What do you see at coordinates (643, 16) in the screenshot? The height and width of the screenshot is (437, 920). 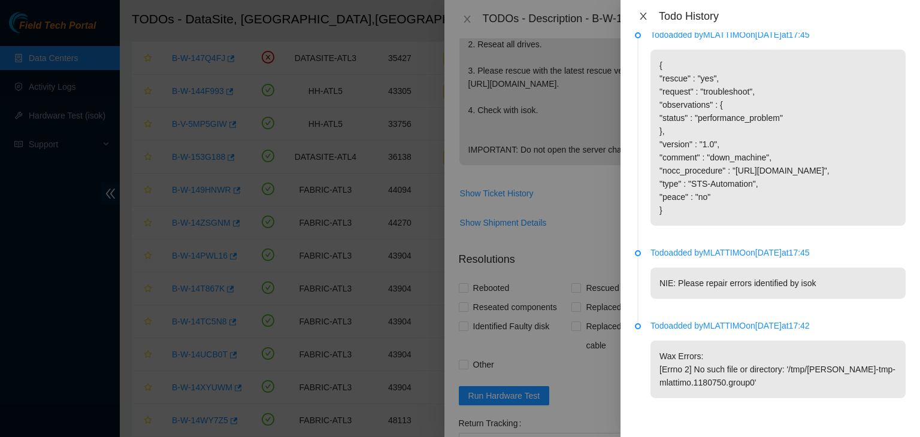 I see `button: Close` at bounding box center [643, 16].